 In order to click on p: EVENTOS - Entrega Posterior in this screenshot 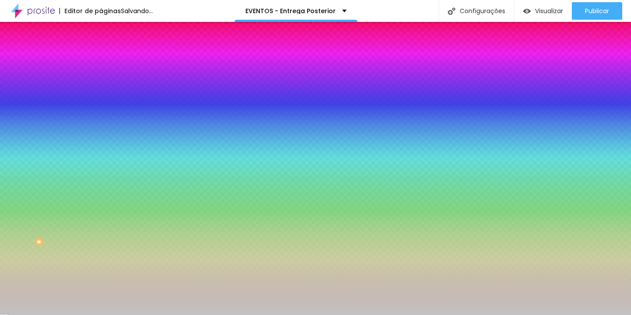, I will do `click(290, 11)`.